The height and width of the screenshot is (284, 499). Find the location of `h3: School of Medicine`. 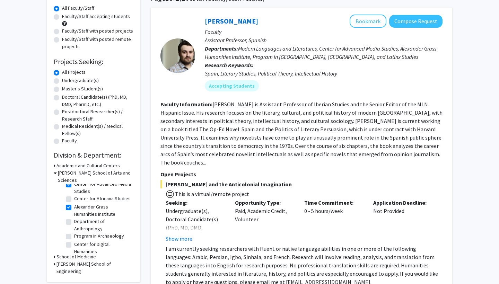

h3: School of Medicine is located at coordinates (76, 257).